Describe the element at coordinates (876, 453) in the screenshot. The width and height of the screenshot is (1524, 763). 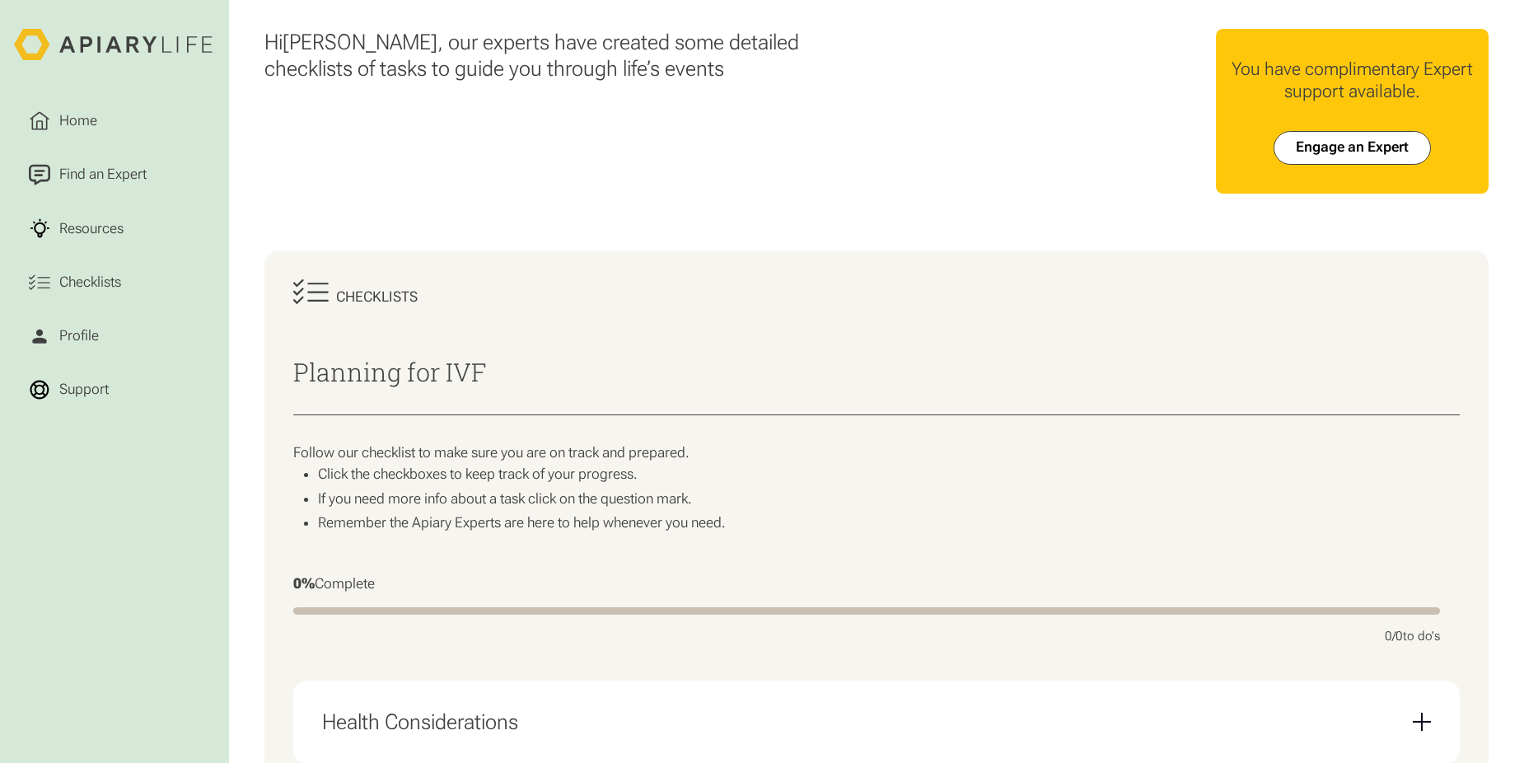
I see `p: Follow our checklist to make sure you are on track and prepared.` at that location.